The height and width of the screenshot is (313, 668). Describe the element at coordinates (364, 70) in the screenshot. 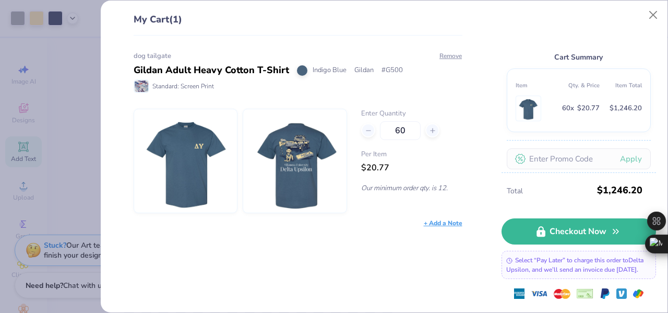

I see `span: Gildan` at that location.